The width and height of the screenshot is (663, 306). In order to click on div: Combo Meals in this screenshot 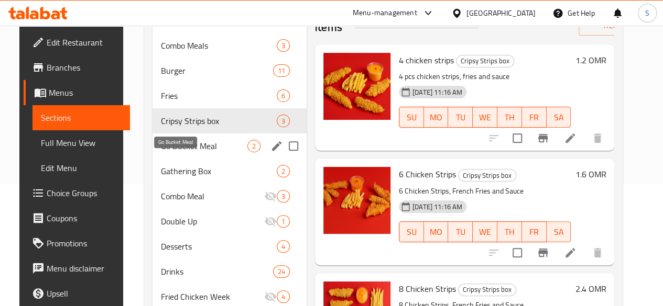, I will do `click(218, 46)`.